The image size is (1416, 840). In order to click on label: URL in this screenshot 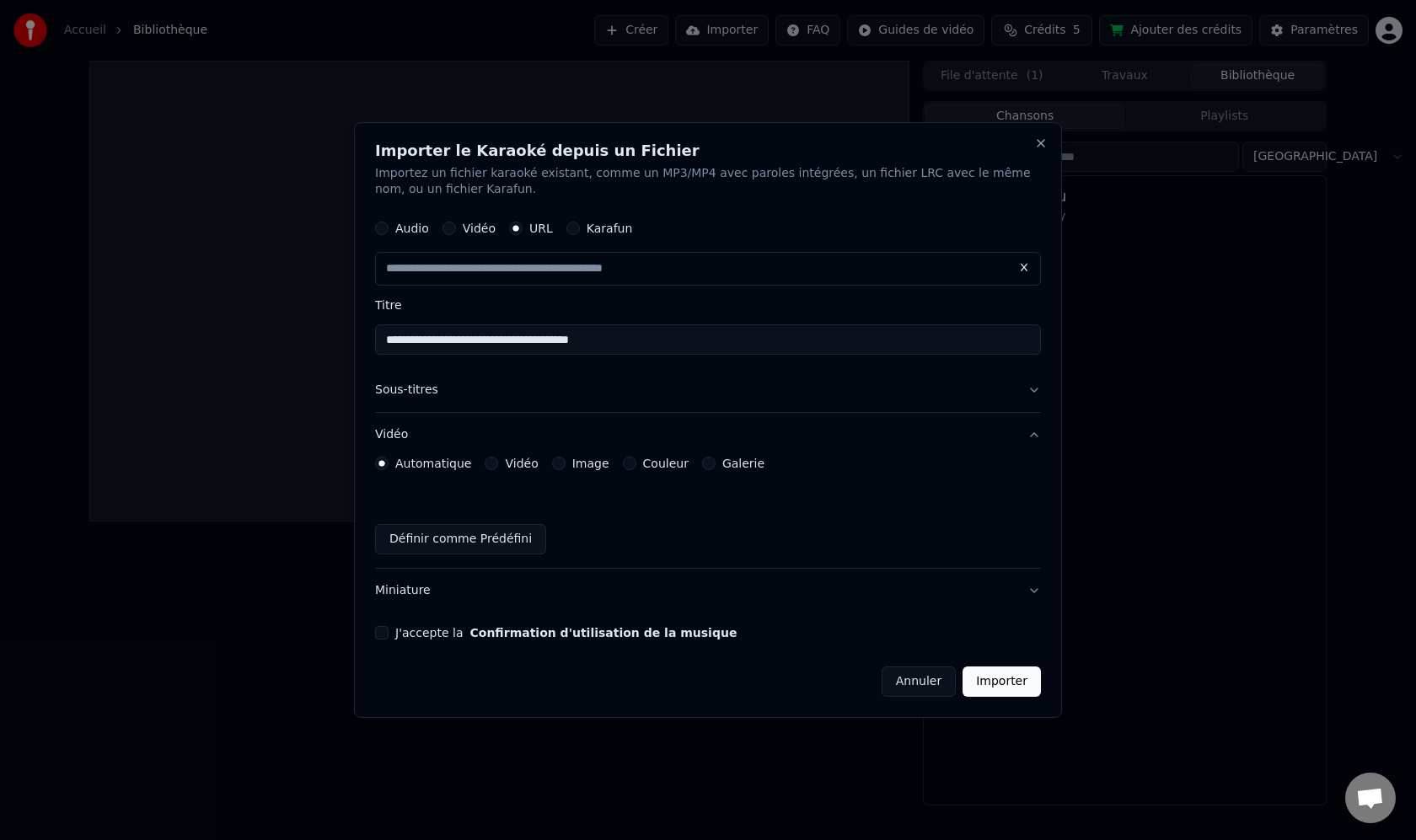, I will do `click(541, 229)`.